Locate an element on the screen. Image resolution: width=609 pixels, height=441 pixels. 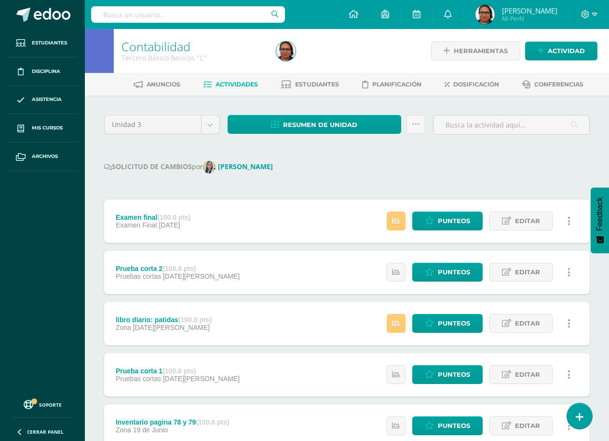
div: Tercero Básico Basicos 'C' is located at coordinates (193, 57).